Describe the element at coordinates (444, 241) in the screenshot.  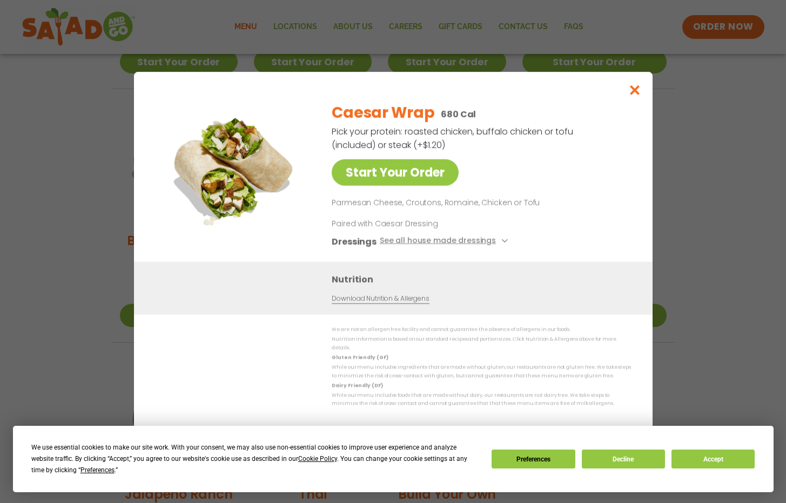
I see `button: See all house made dressings` at that location.